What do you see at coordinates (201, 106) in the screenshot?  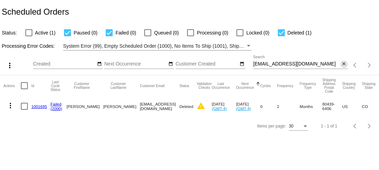 I see `mat-icon: warning` at bounding box center [201, 106].